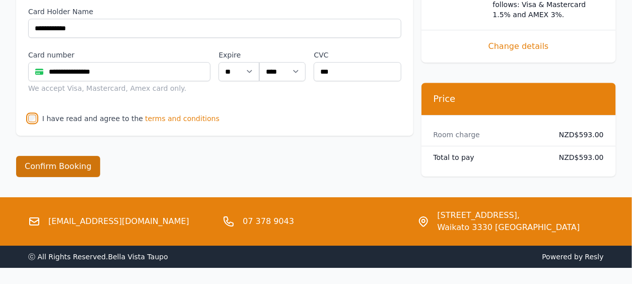  What do you see at coordinates (182, 118) in the screenshot?
I see `span: terms and conditions` at bounding box center [182, 118].